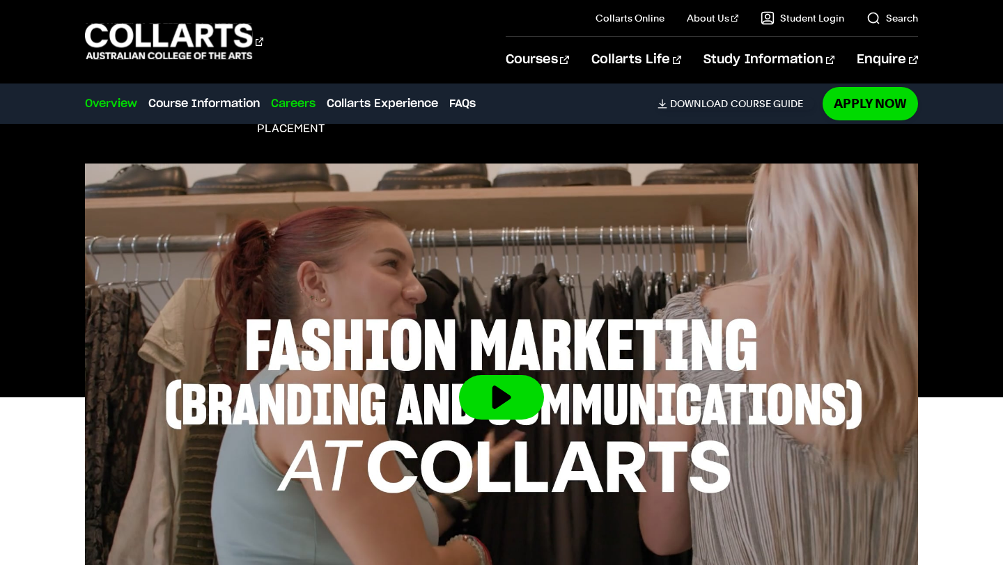  I want to click on a: DownloadCourse Guide, so click(735, 104).